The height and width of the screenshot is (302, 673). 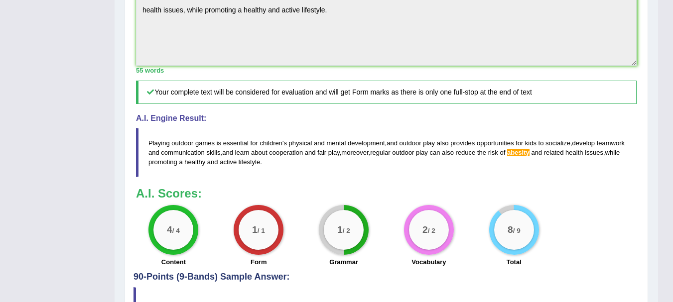 What do you see at coordinates (261, 231) in the screenshot?
I see `small: / 1` at bounding box center [261, 231].